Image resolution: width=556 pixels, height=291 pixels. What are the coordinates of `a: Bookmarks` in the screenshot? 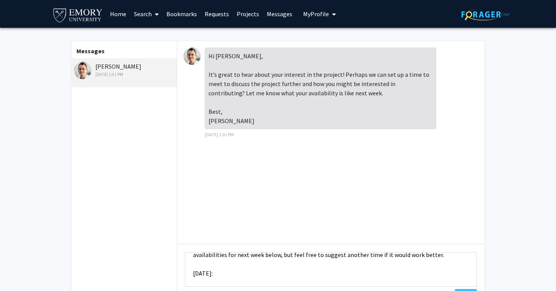 It's located at (181, 14).